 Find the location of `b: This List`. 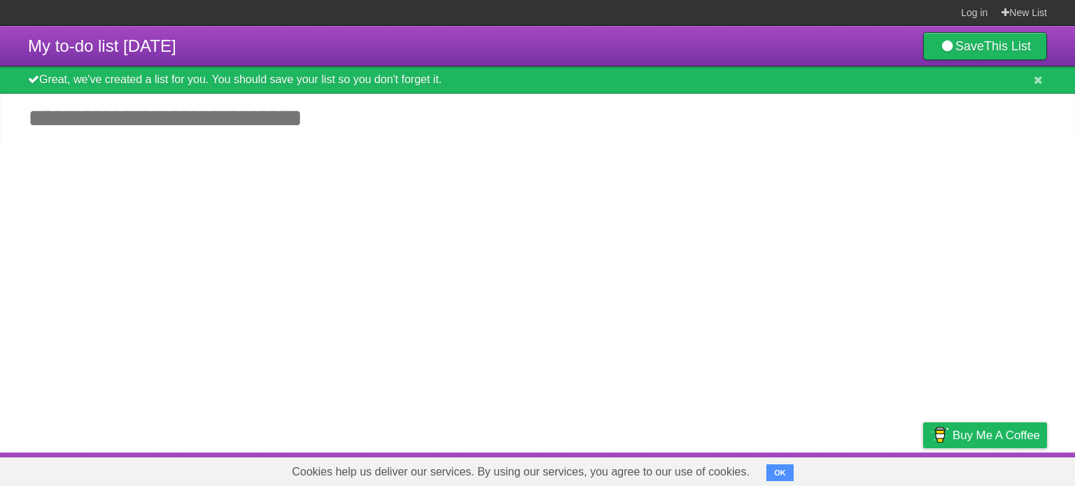

b: This List is located at coordinates (1007, 46).